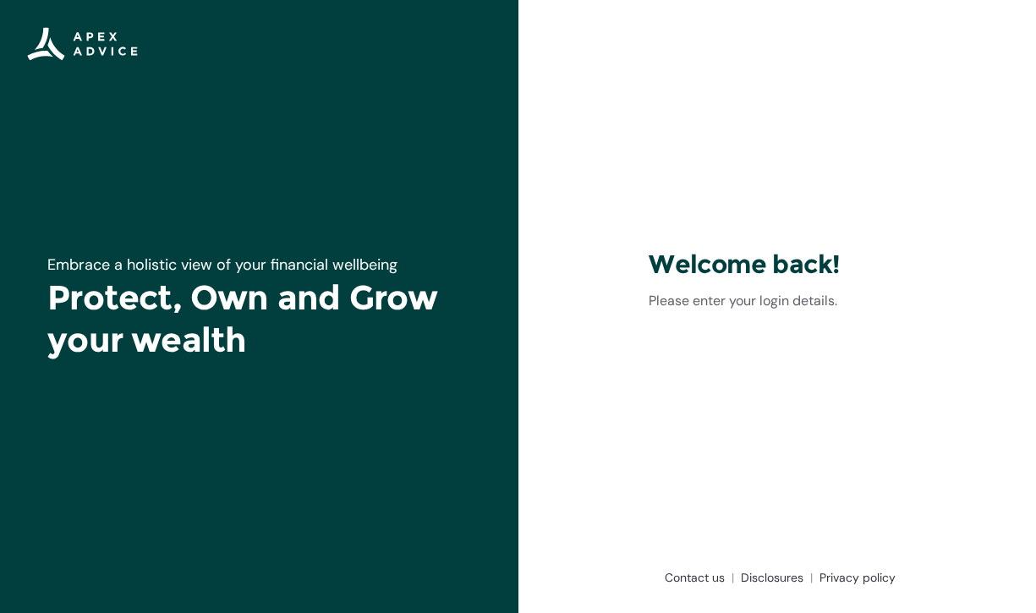 Image resolution: width=1036 pixels, height=613 pixels. Describe the element at coordinates (222, 265) in the screenshot. I see `span: Embrace a holistic view of your financial wellbeing` at that location.